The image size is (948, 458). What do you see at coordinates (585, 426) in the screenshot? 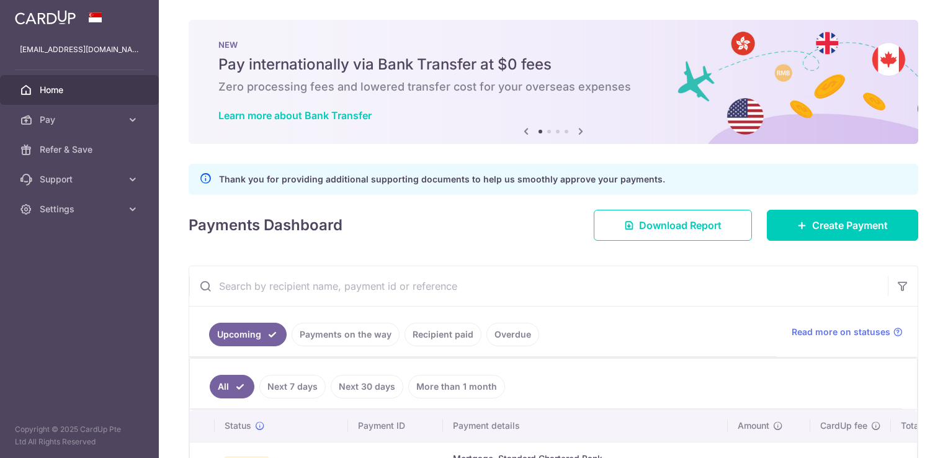
I see `th: Payment details` at bounding box center [585, 426].